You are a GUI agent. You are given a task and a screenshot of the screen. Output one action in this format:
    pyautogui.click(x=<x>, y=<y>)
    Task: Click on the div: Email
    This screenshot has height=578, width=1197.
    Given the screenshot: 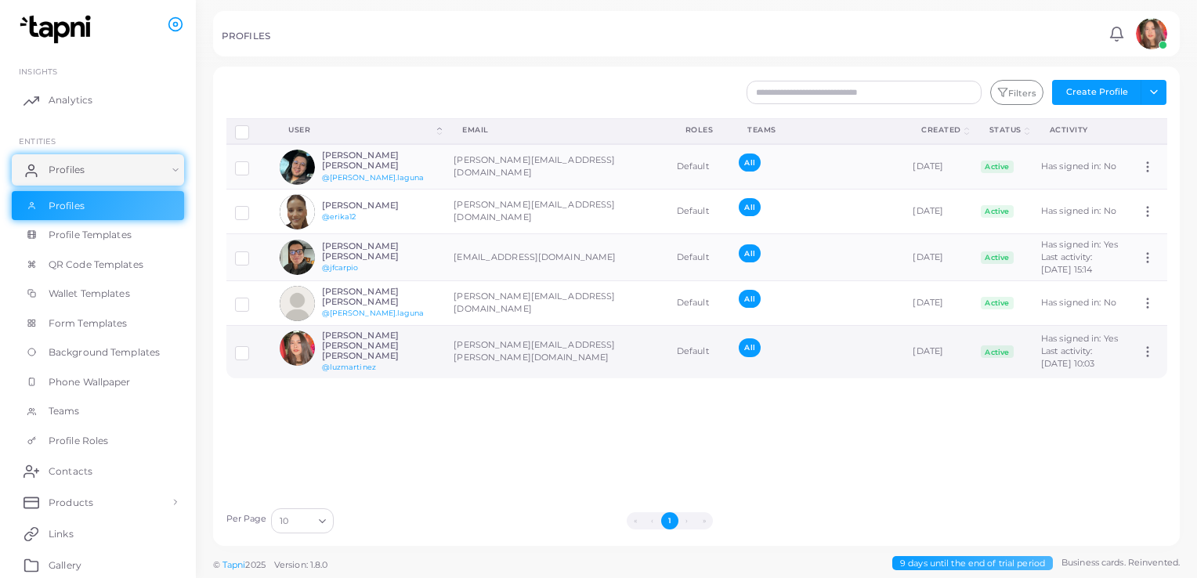 What is the action you would take?
    pyautogui.click(x=556, y=130)
    